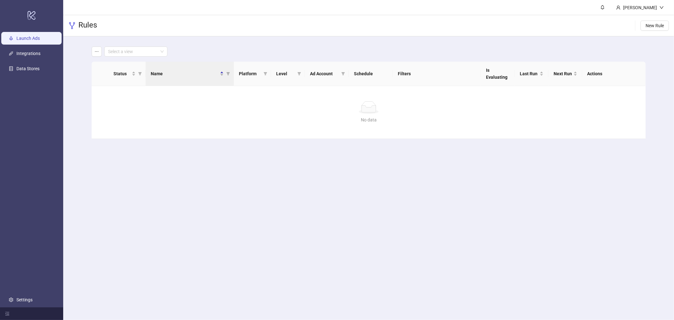 The width and height of the screenshot is (674, 320). Describe the element at coordinates (28, 53) in the screenshot. I see `a: Integrations` at that location.